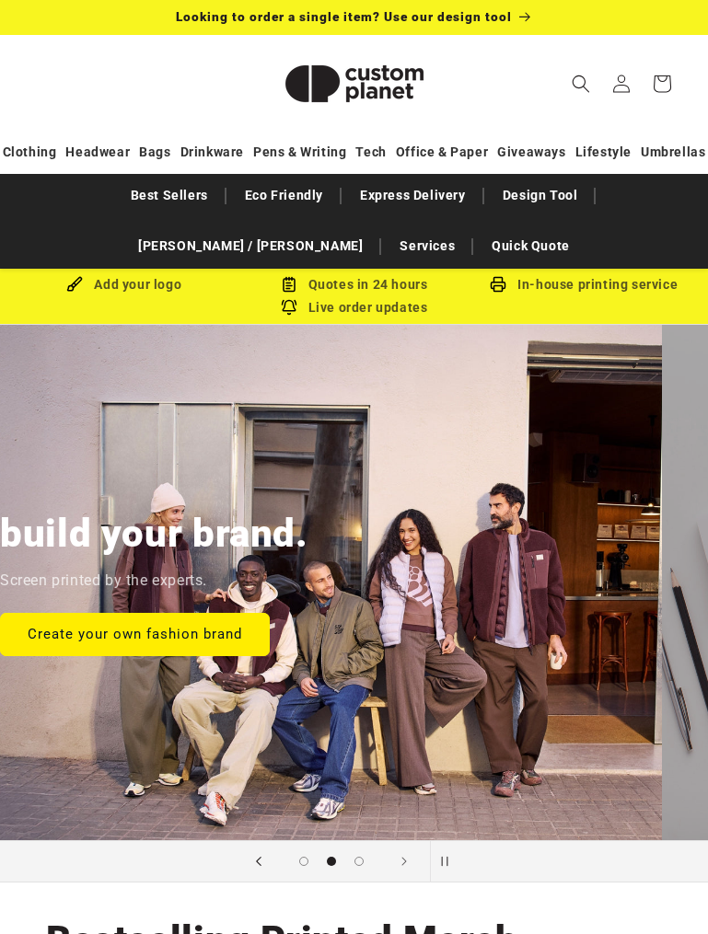 The image size is (708, 934). What do you see at coordinates (584, 284) in the screenshot?
I see `div: In-house printing service` at bounding box center [584, 284].